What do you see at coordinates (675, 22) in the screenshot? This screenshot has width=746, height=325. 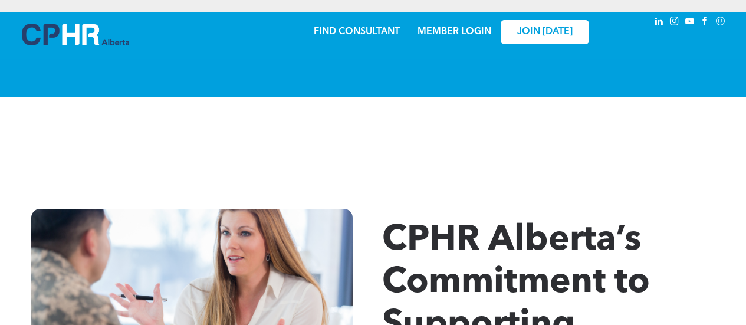 I see `a: instagram` at bounding box center [675, 22].